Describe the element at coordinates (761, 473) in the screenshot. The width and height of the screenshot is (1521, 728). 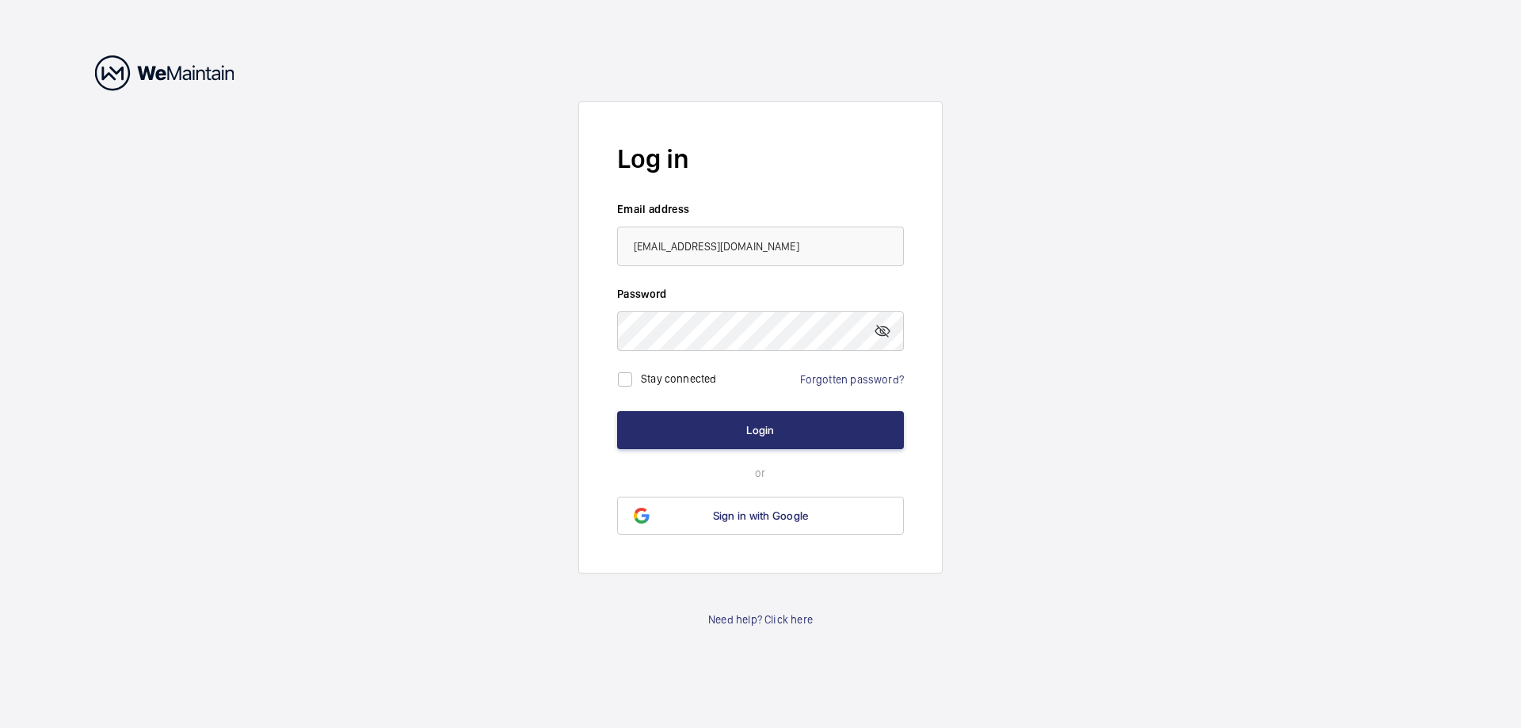
I see `p: or` at that location.